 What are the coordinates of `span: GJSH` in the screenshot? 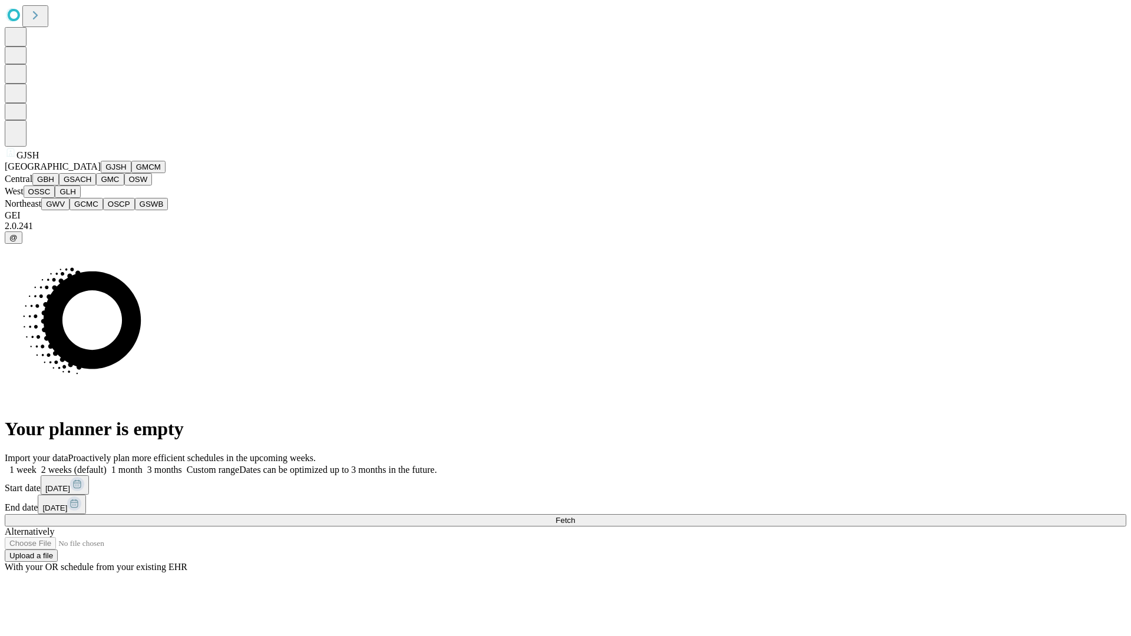 It's located at (28, 155).